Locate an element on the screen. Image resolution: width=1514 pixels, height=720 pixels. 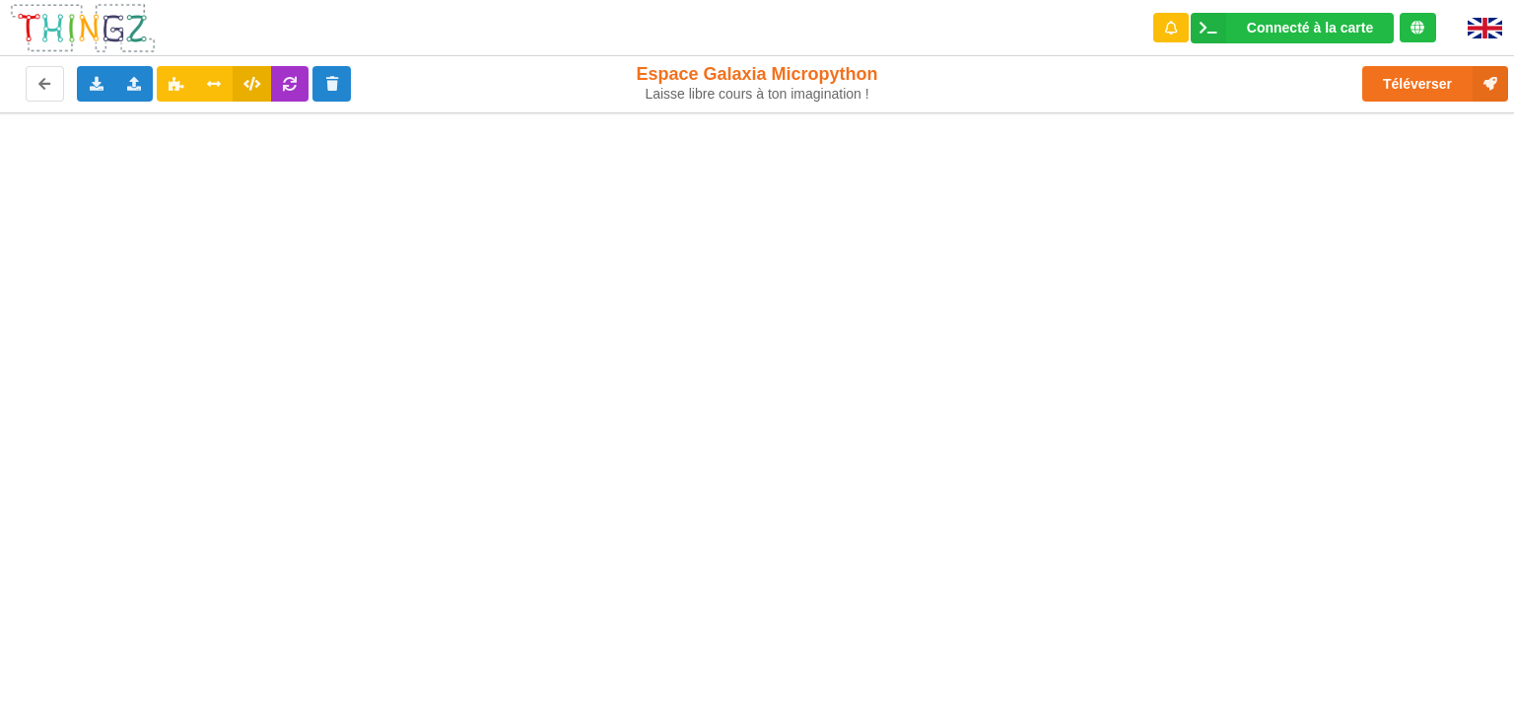
div: Espace Galaxia Micropython is located at coordinates (757, 83).